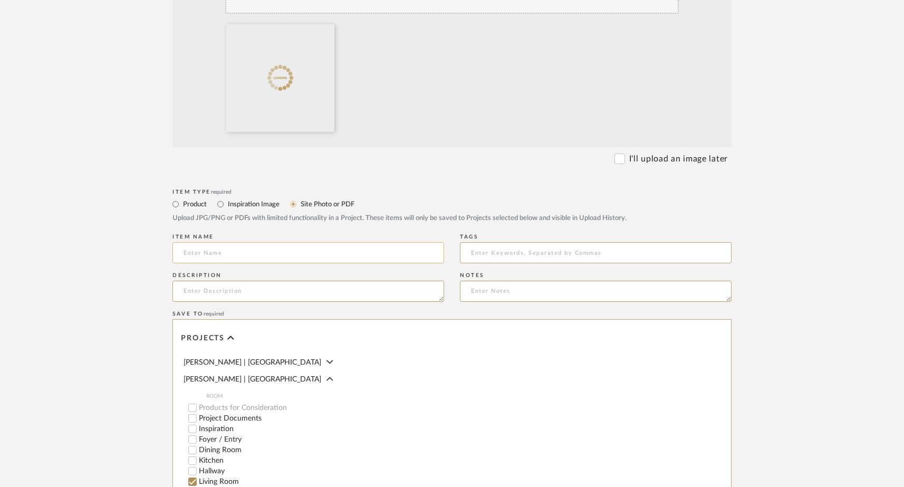  Describe the element at coordinates (194, 204) in the screenshot. I see `label: Product` at that location.